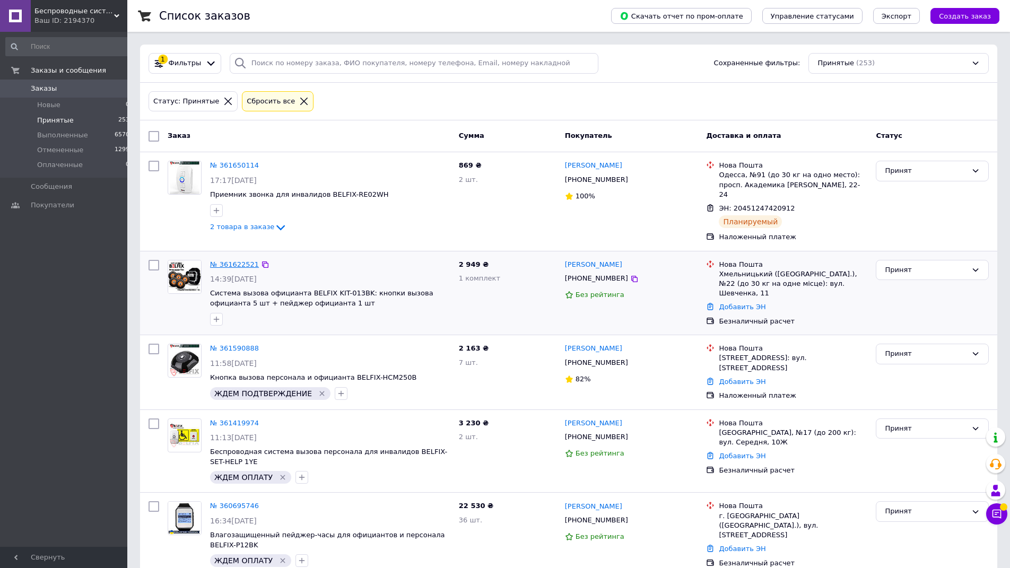 Image resolution: width=1010 pixels, height=568 pixels. I want to click on span: Система вызова официанта BELFIX KIT-013BK: кнопки вызова официанта 5 шт + пейджер официанта 1 шт, so click(321, 298).